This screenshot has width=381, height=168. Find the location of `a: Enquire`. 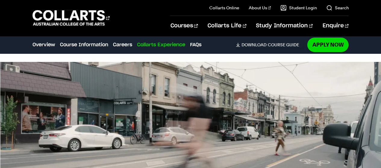

a: Enquire is located at coordinates (335, 26).